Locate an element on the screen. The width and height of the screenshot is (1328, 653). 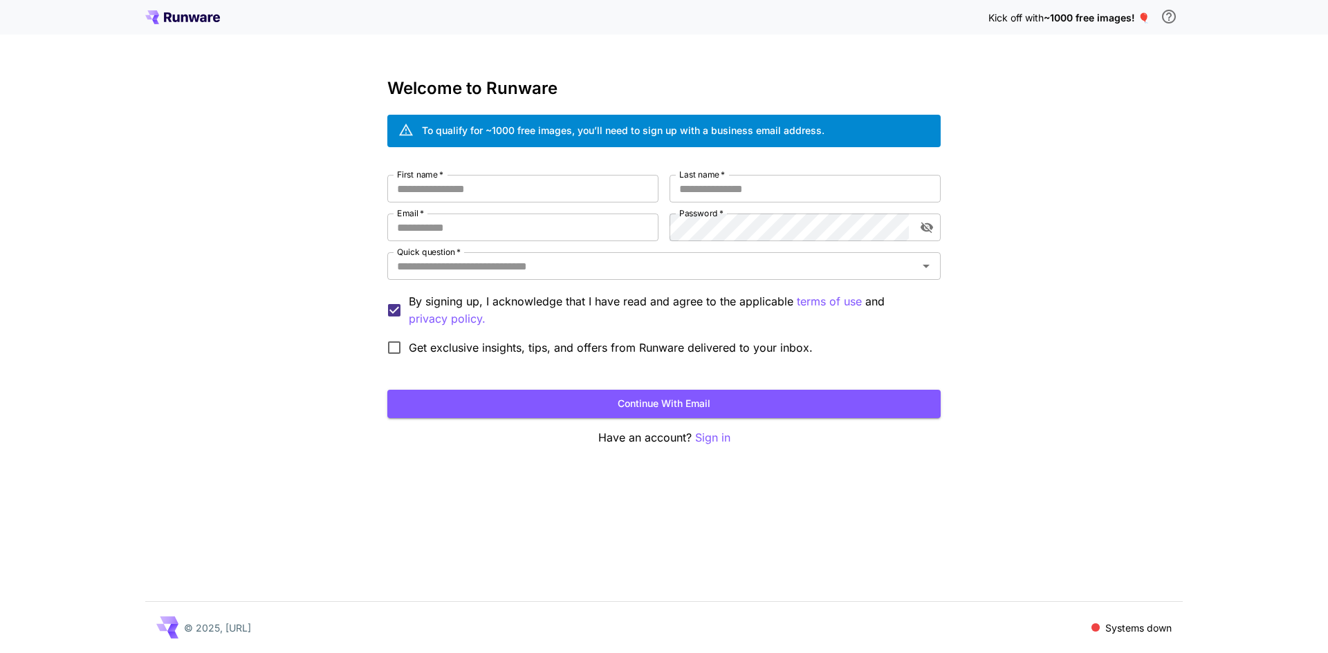
button: By signing up, I acknowledge that I have read and agree to the applicable and privacy policy. is located at coordinates (829, 301).